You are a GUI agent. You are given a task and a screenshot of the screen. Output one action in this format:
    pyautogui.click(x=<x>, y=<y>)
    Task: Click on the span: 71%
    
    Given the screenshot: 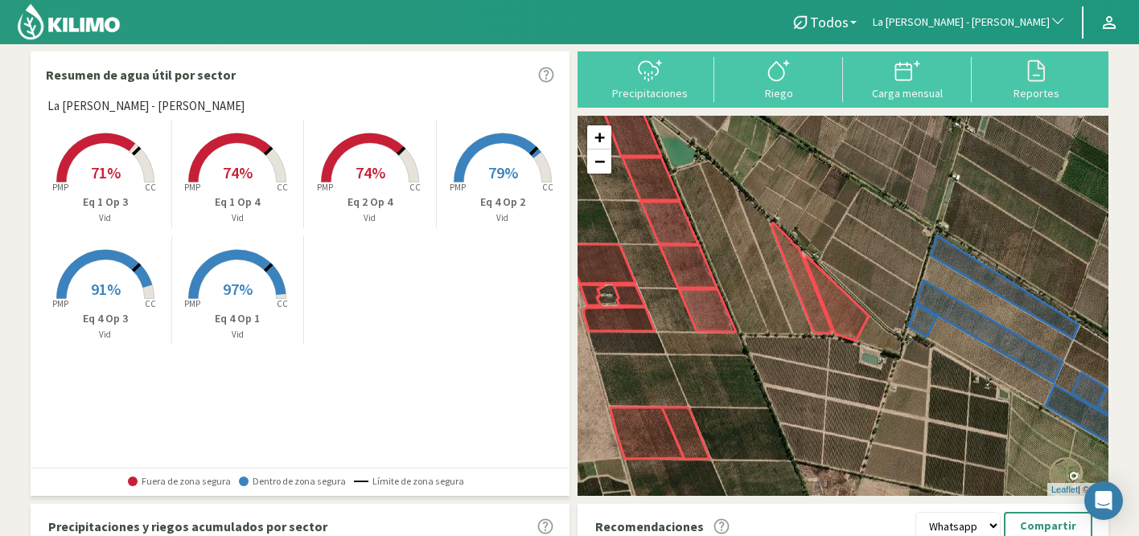 What is the action you would take?
    pyautogui.click(x=105, y=172)
    